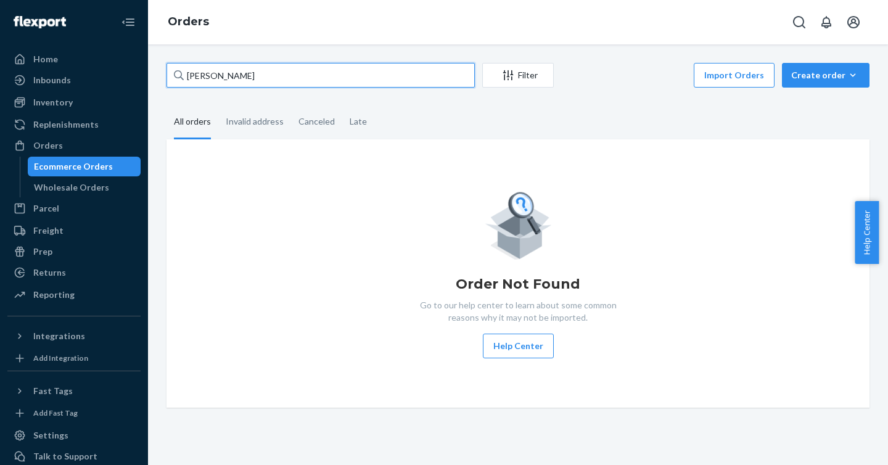  Describe the element at coordinates (85, 188) in the screenshot. I see `a: Wholesale Orders` at that location.